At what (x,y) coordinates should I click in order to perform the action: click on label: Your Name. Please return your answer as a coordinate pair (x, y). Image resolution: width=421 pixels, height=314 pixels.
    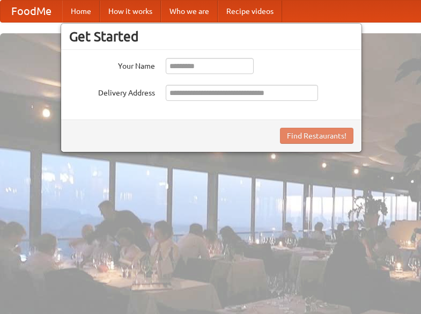
    Looking at the image, I should click on (112, 64).